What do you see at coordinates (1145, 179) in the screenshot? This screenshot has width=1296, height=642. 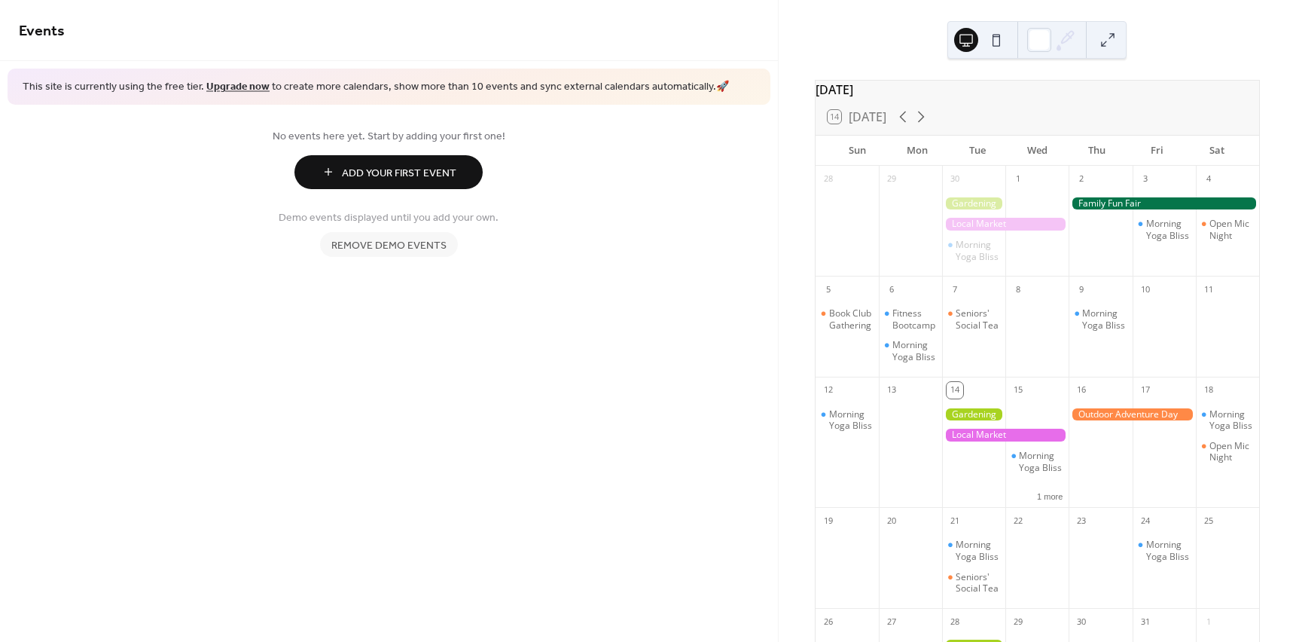 I see `div: 3` at bounding box center [1145, 179].